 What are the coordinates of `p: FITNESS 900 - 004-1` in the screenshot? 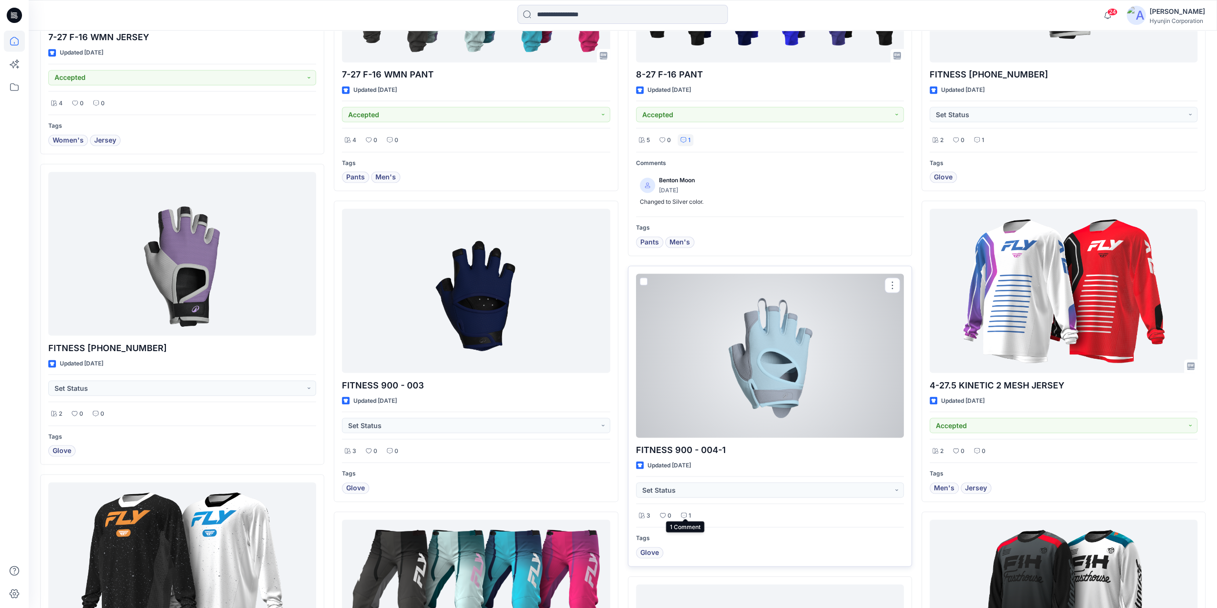 It's located at (770, 449).